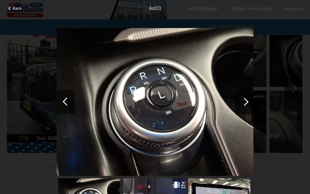 This screenshot has height=194, width=310. What do you see at coordinates (252, 9) in the screenshot?
I see `a: Credit Approved` at bounding box center [252, 9].